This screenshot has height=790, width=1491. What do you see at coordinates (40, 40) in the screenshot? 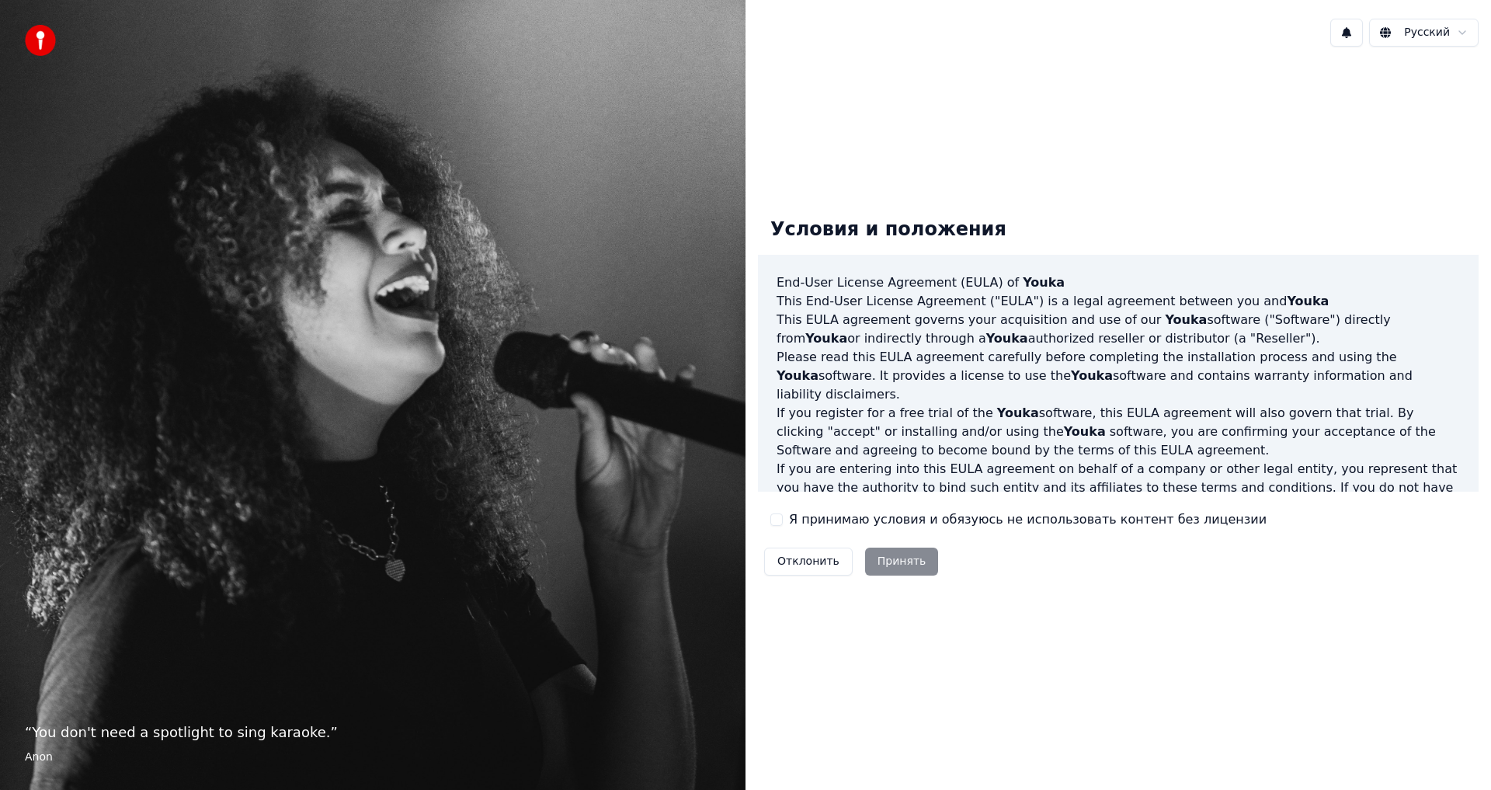
I see `img: youka` at bounding box center [40, 40].